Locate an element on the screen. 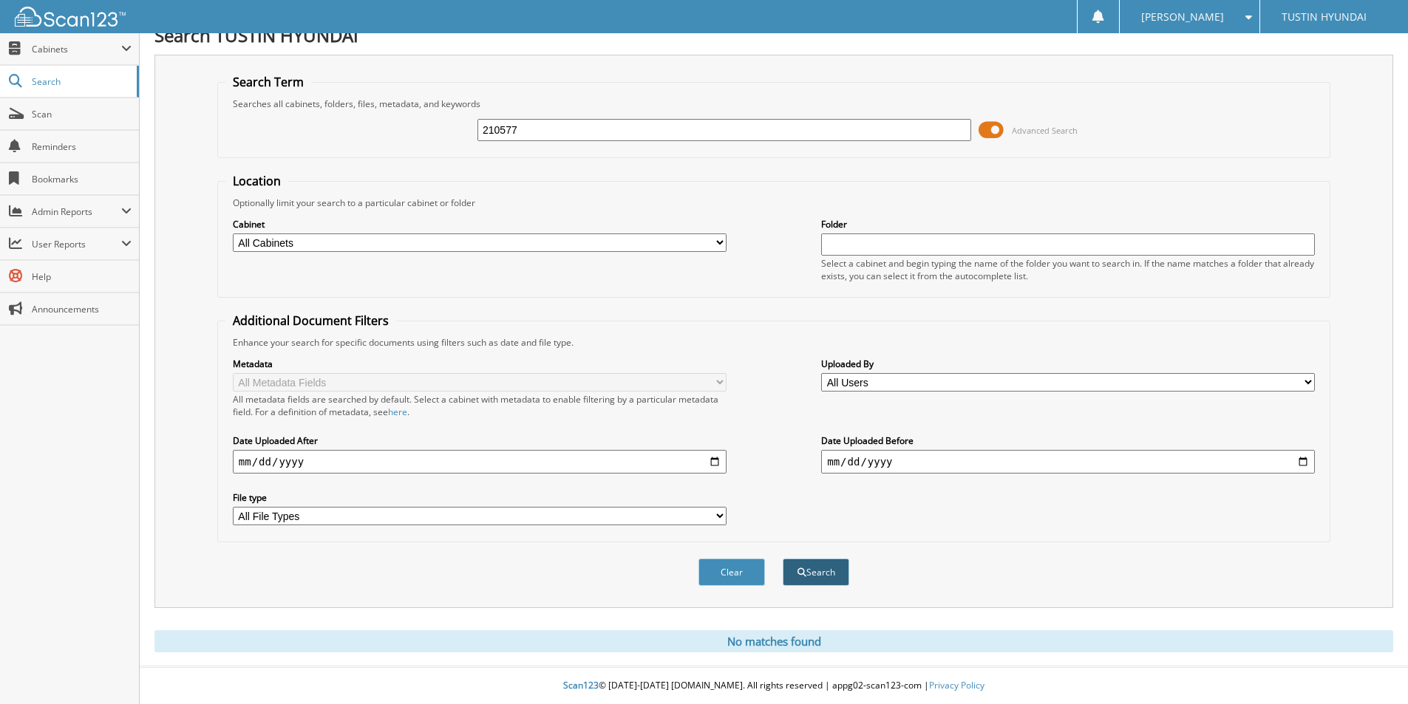 The image size is (1408, 704). div: Optionally limit your search to a particular cabinet or folder is located at coordinates (774, 202).